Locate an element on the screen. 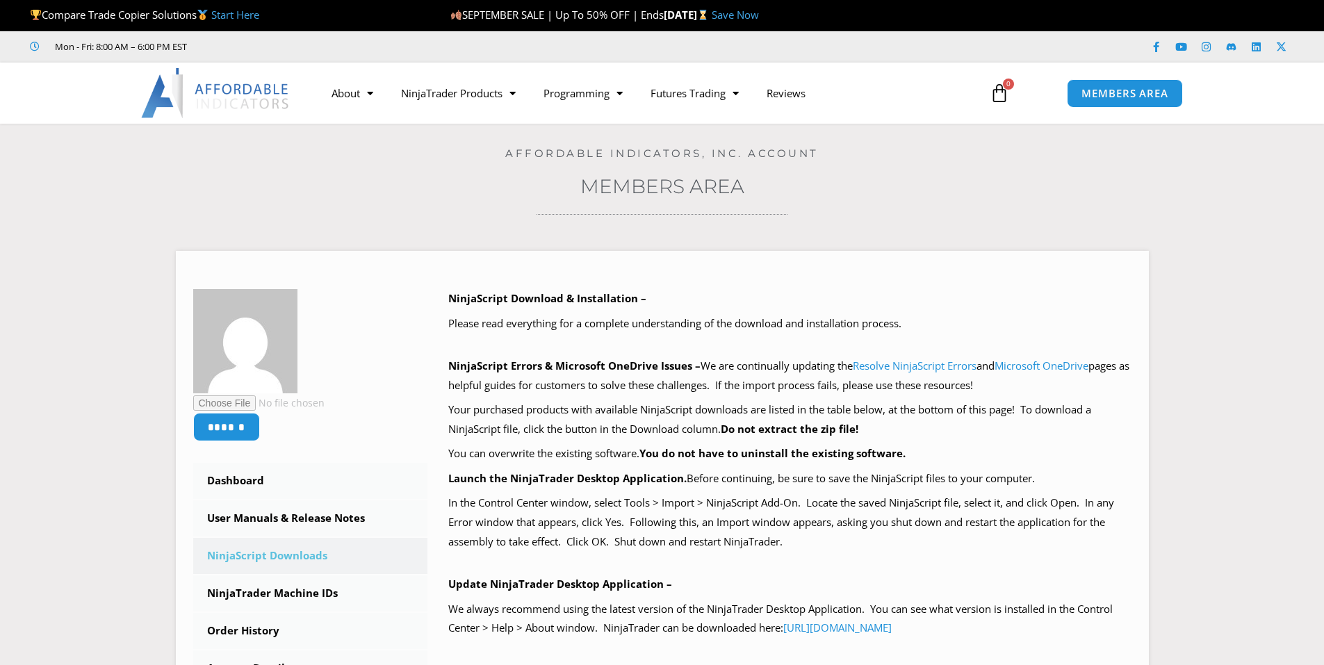 The height and width of the screenshot is (665, 1324). b: You do not have to uninstall the existing software. is located at coordinates (772, 453).